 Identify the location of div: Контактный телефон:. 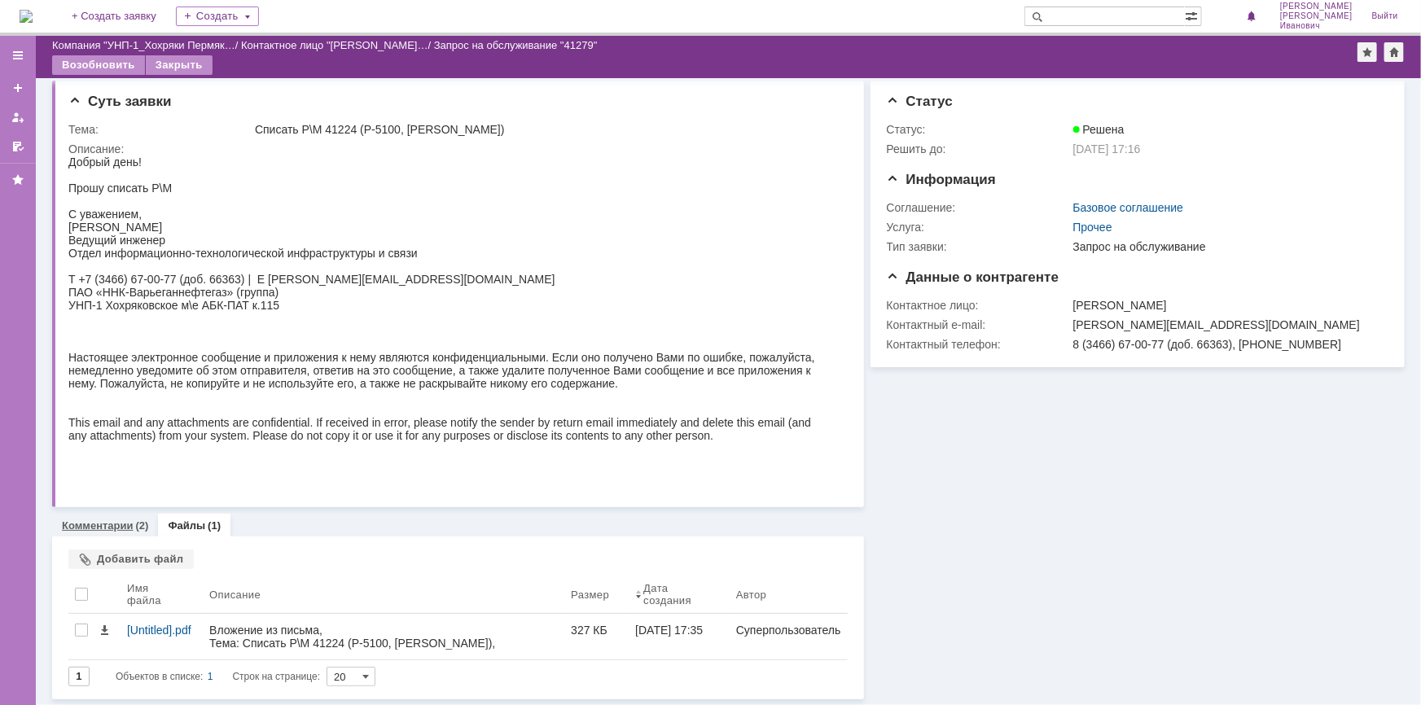
(978, 344).